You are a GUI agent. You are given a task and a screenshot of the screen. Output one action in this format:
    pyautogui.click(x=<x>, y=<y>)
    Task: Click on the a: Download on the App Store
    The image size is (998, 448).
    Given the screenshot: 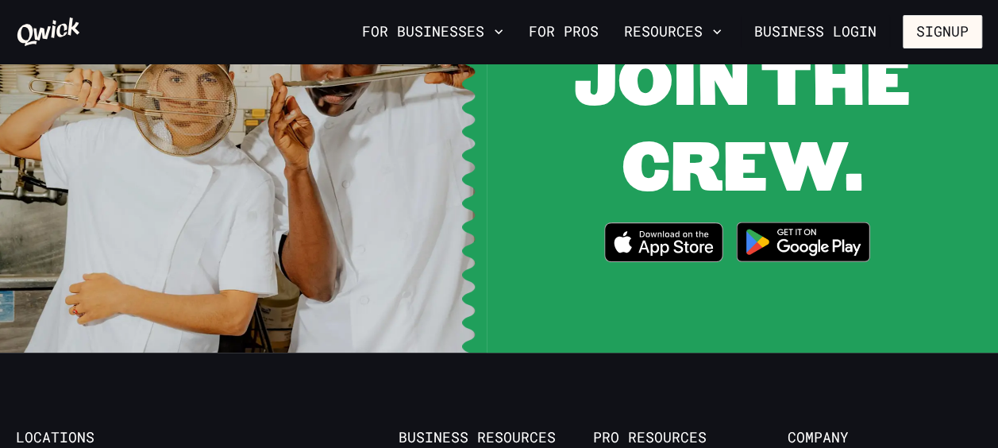 What is the action you would take?
    pyautogui.click(x=663, y=244)
    